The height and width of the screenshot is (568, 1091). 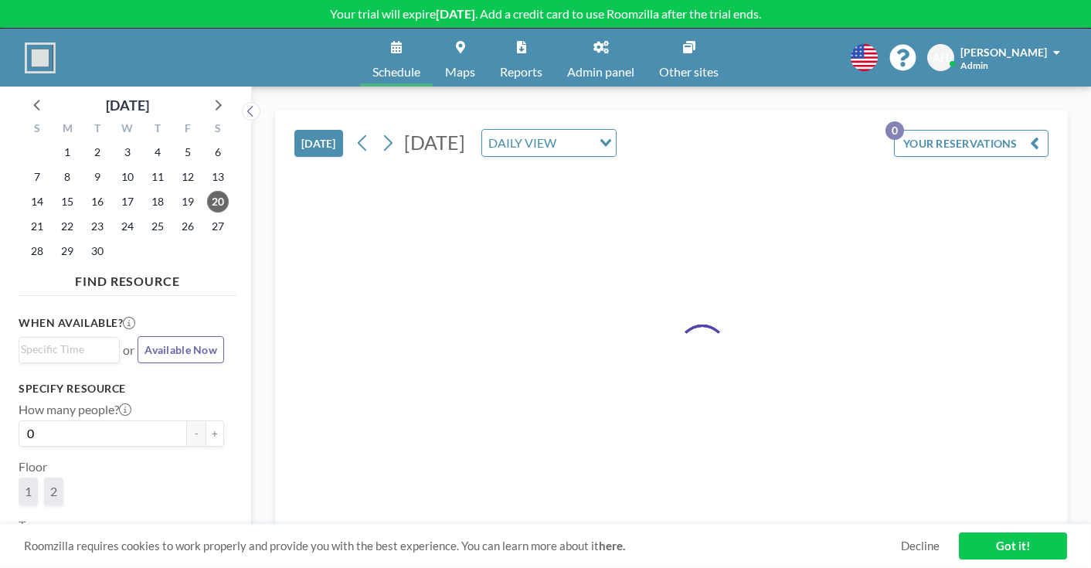 I want to click on span: Reports, so click(x=521, y=72).